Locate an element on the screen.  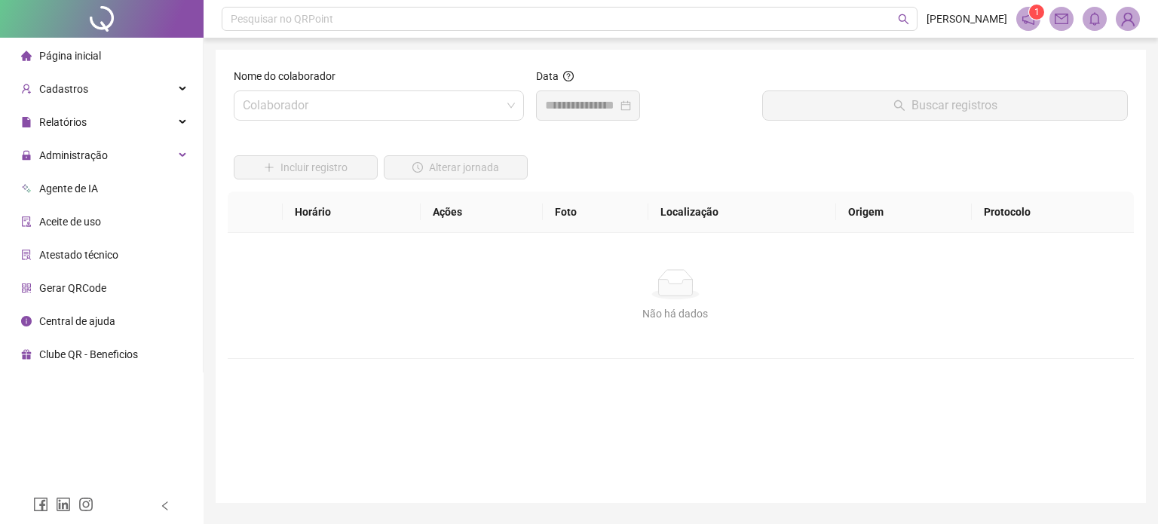
button: Alterar jornada is located at coordinates (455, 167).